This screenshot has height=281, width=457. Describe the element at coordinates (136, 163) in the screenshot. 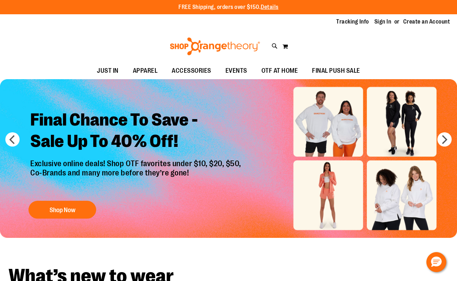

I see `a: Final Chance To Save -Sale Up To 40% Off! Exclusive online deals! Shop OTF favorites under $10, $...` at that location.